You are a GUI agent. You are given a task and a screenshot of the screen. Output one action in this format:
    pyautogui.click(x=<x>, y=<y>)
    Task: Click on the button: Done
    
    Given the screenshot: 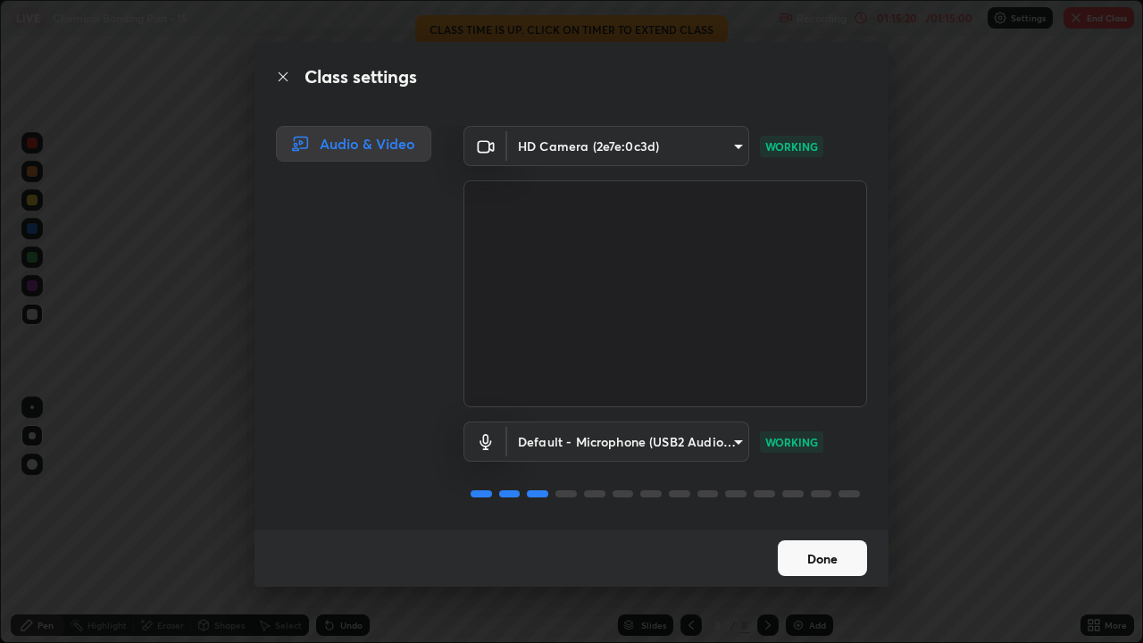 What is the action you would take?
    pyautogui.click(x=822, y=558)
    